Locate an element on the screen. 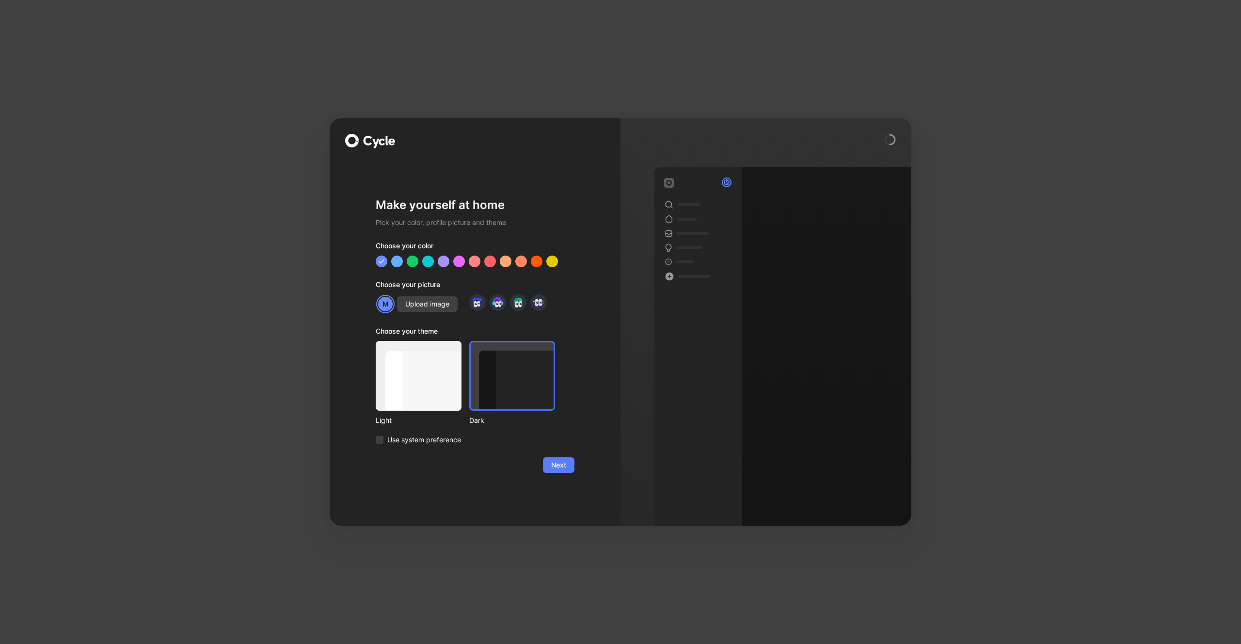  div: Light is located at coordinates (418, 420).